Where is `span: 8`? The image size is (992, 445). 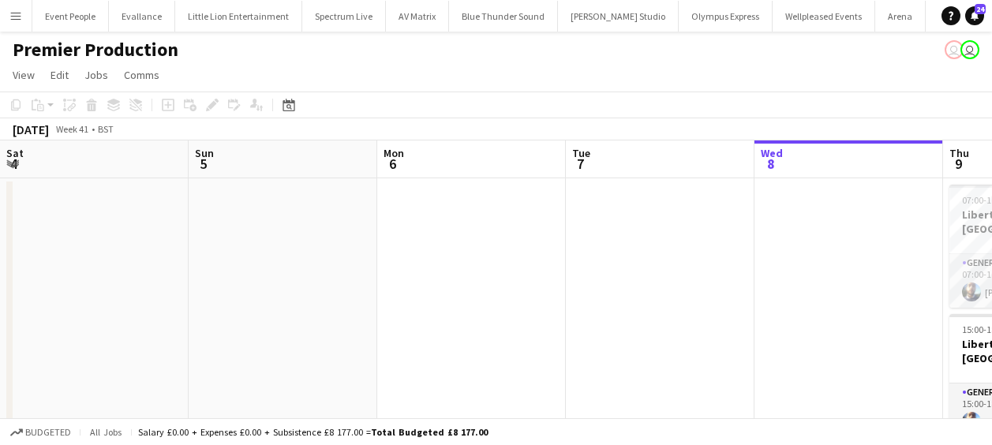 span: 8 is located at coordinates (770, 163).